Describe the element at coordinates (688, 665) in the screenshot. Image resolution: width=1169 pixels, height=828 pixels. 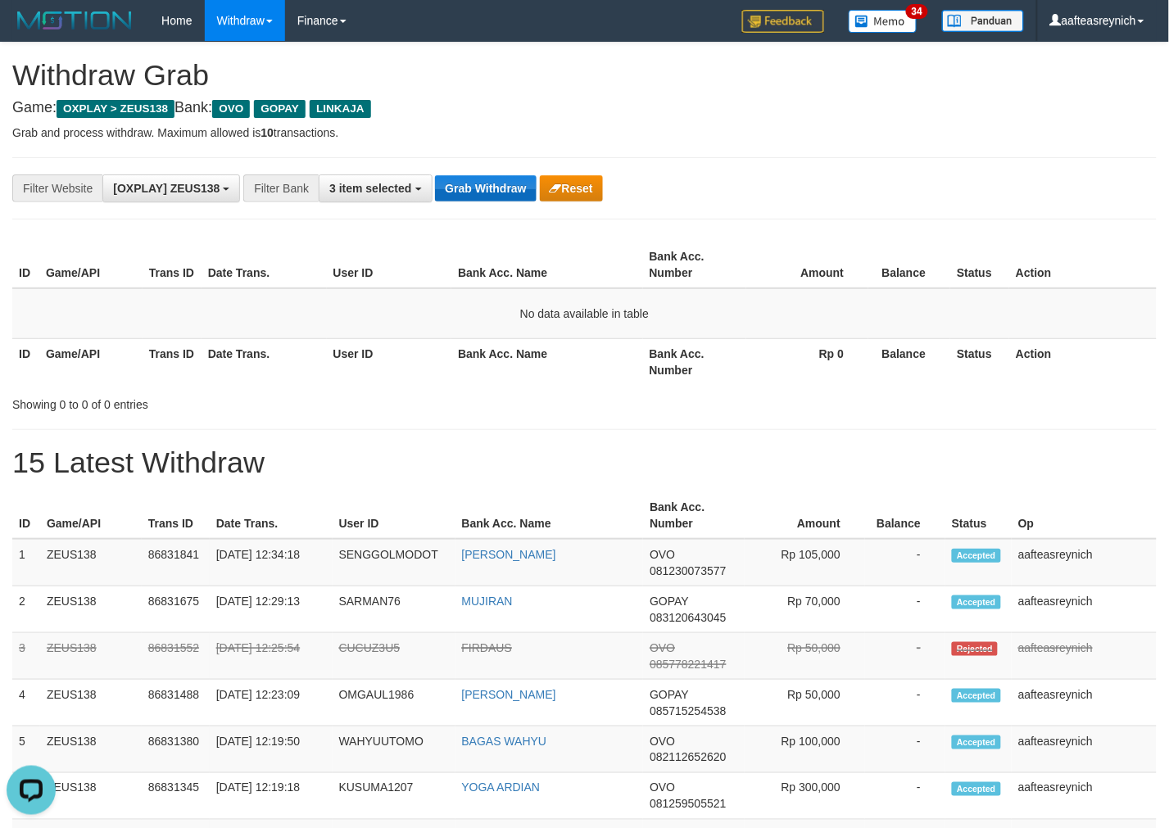
I see `span: Copy 085778221417 to clipboard` at that location.